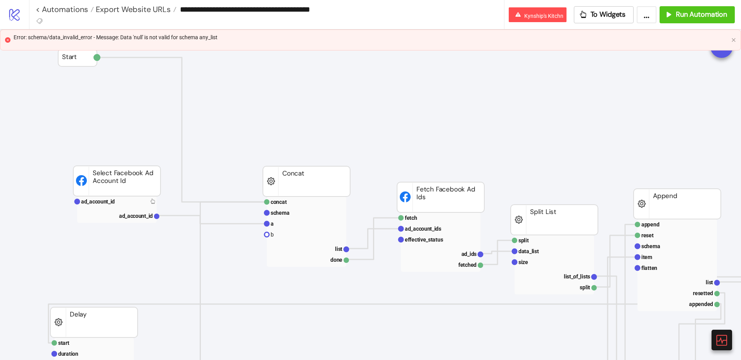 Image resolution: width=741 pixels, height=360 pixels. I want to click on button: To Widgets, so click(604, 15).